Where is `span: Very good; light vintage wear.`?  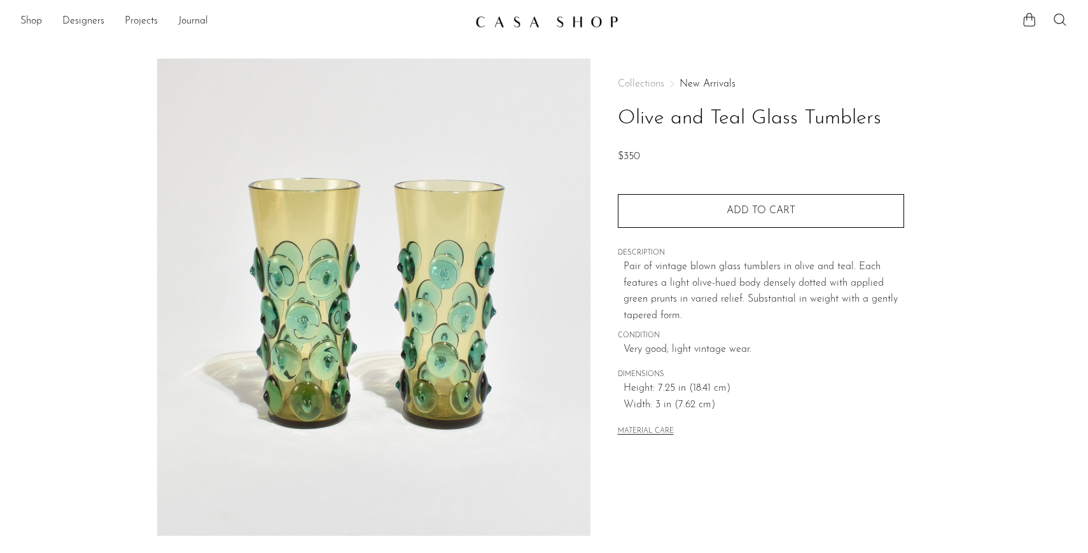
span: Very good; light vintage wear. is located at coordinates (763, 350).